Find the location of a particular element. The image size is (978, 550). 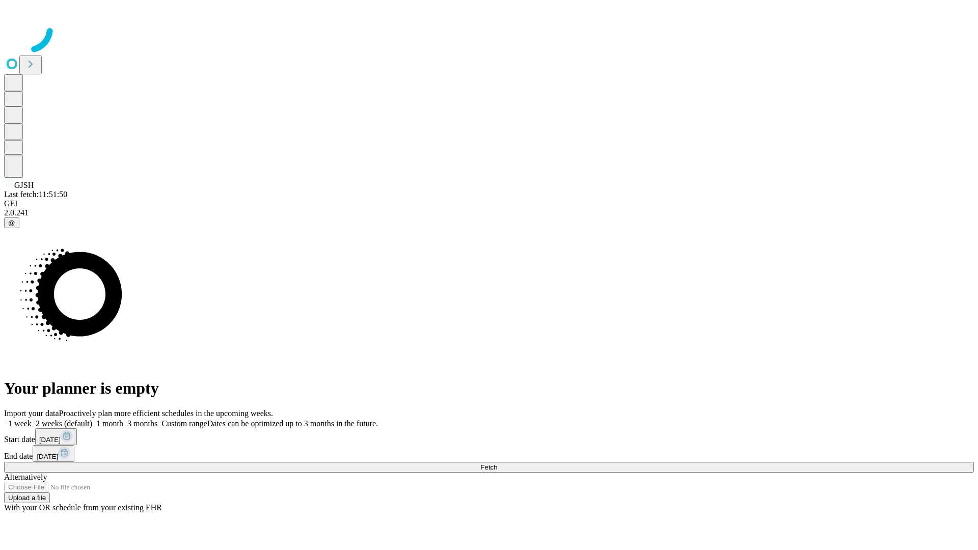

div: Start date is located at coordinates (489, 436).